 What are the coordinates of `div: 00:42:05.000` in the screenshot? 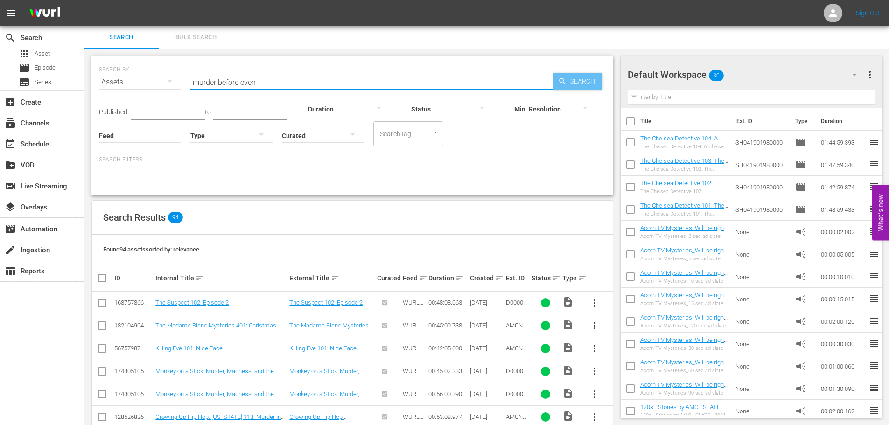 It's located at (448, 348).